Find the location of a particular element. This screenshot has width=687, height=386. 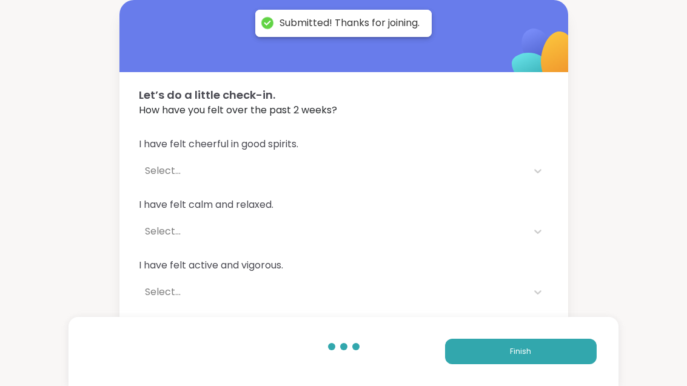

span: I have felt calm and relaxed. is located at coordinates (344, 205).